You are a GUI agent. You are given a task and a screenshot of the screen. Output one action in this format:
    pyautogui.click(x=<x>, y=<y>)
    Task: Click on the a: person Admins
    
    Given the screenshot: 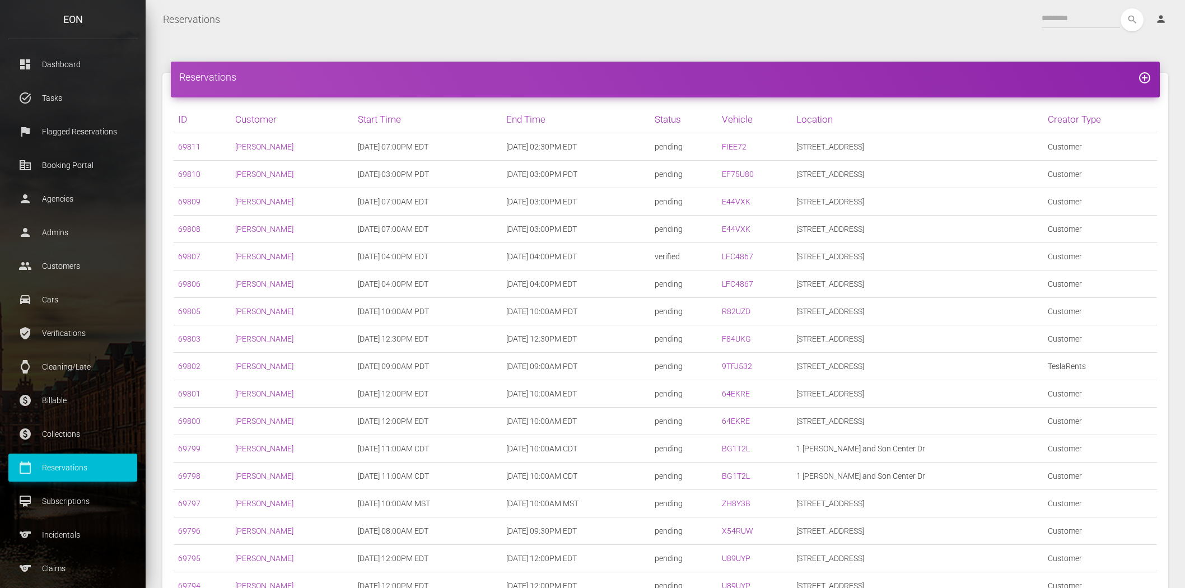 What is the action you would take?
    pyautogui.click(x=73, y=232)
    